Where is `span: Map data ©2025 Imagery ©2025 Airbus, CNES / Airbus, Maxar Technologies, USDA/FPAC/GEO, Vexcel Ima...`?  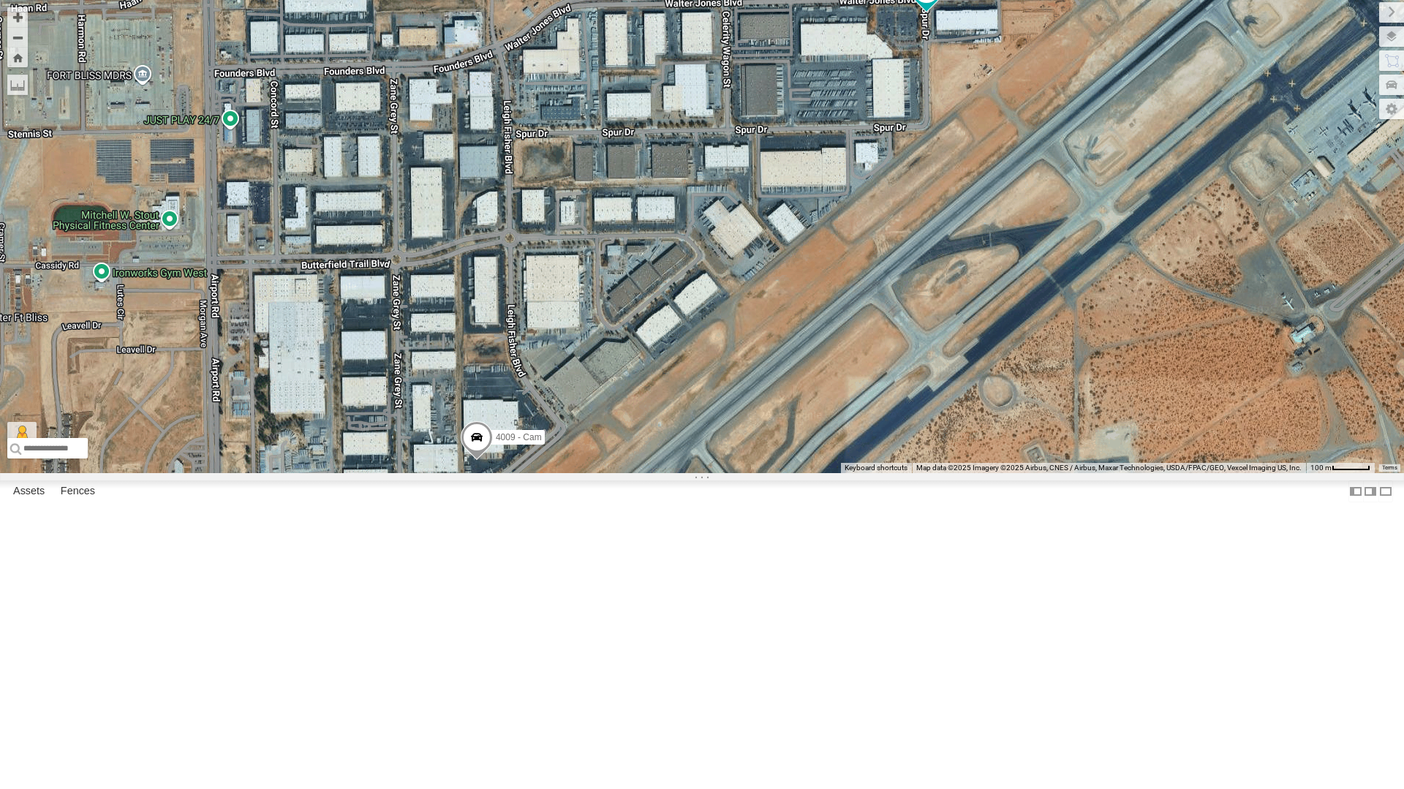
span: Map data ©2025 Imagery ©2025 Airbus, CNES / Airbus, Maxar Technologies, USDA/FPAC/GEO, Vexcel Ima... is located at coordinates (1109, 467).